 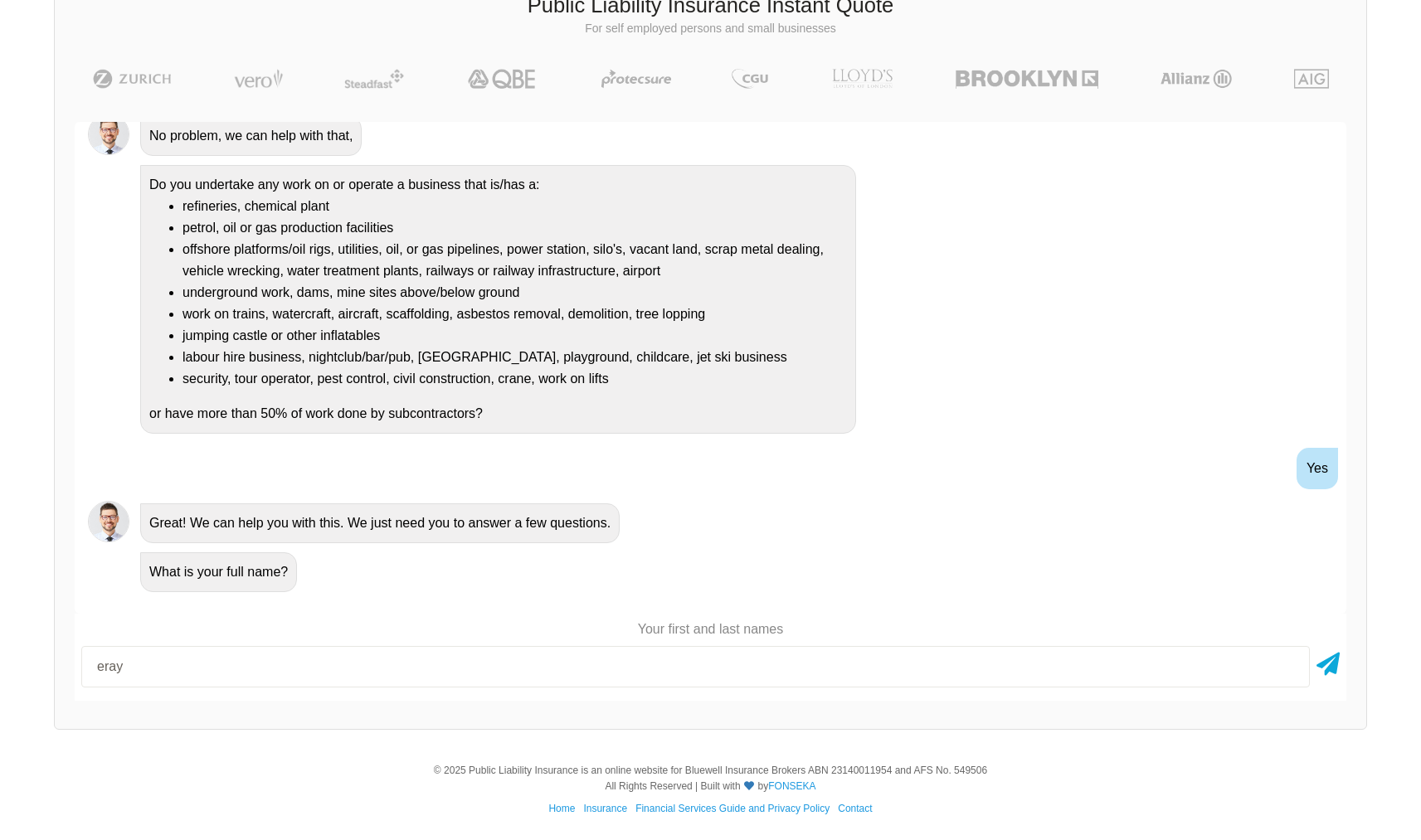 I want to click on img: Protecsure | Public Liability Insurance, so click(x=636, y=79).